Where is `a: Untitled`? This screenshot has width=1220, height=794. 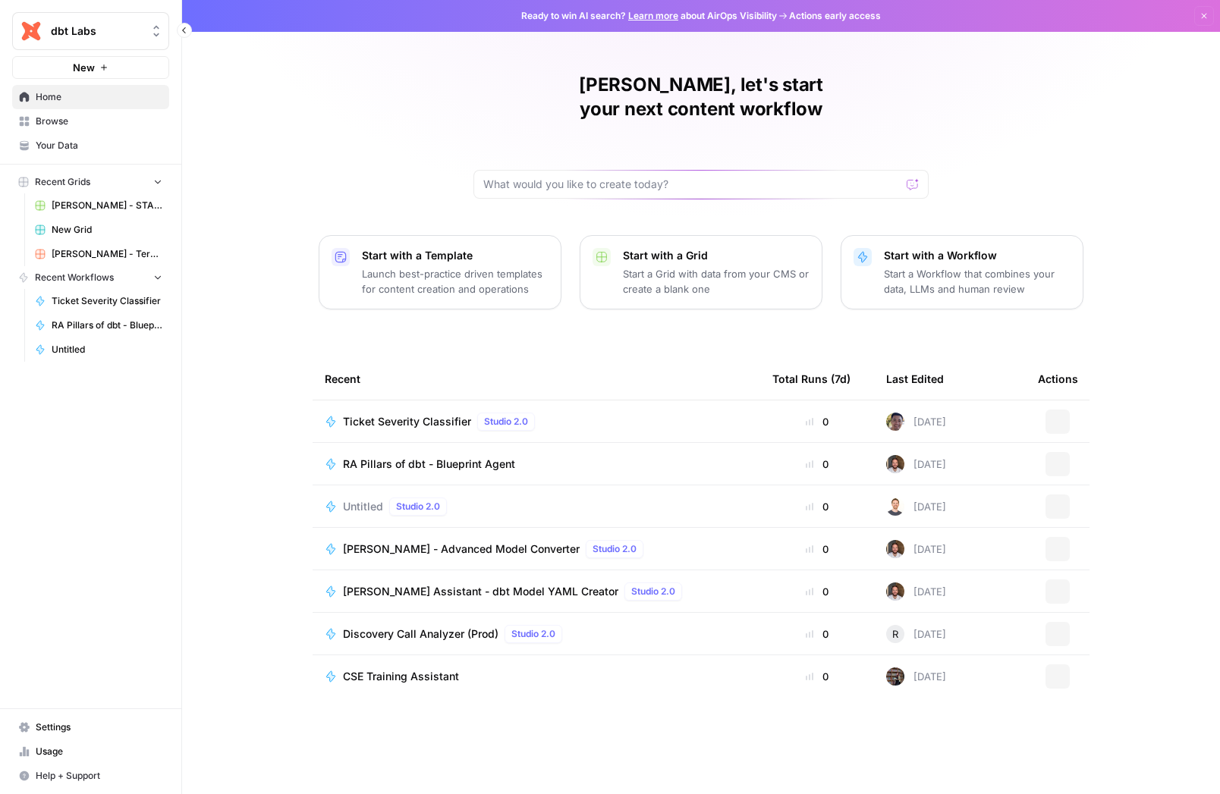 a: Untitled is located at coordinates (99, 350).